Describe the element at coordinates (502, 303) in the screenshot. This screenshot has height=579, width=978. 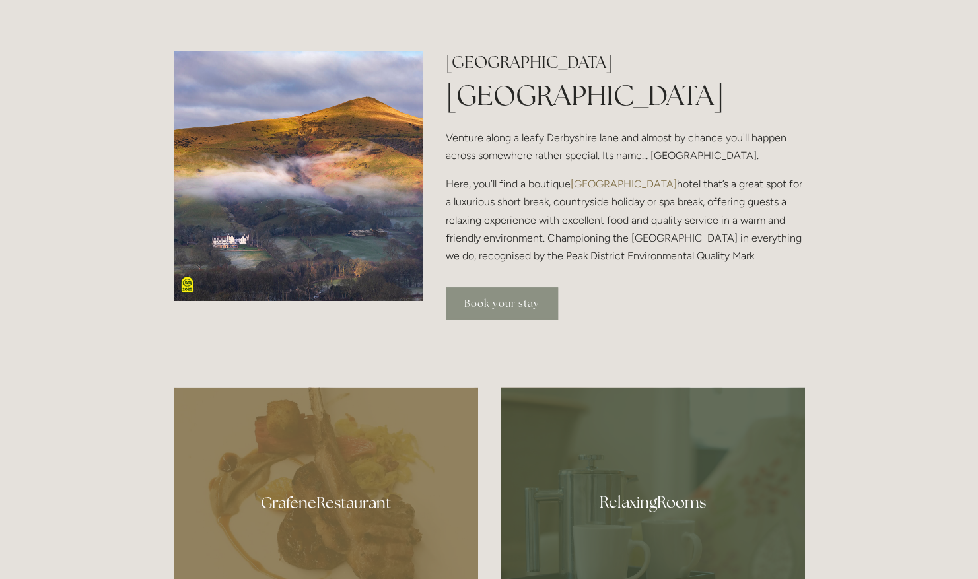
I see `a: Book your stay` at that location.